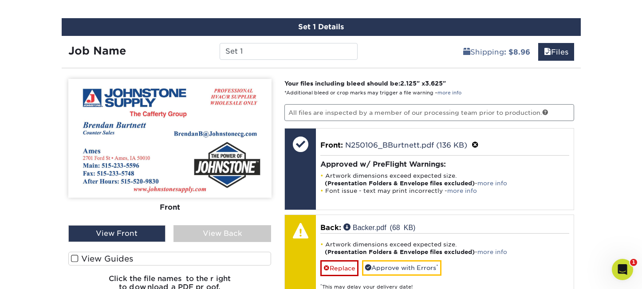 Image resolution: width=642 pixels, height=289 pixels. I want to click on span: 3.625, so click(434, 83).